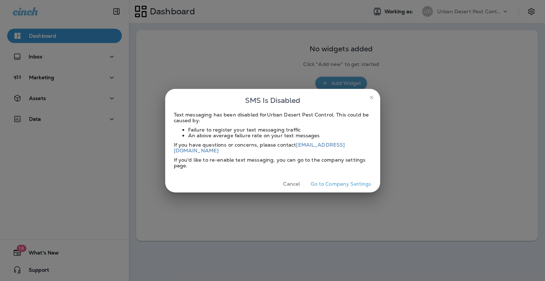 The height and width of the screenshot is (281, 545). What do you see at coordinates (273, 148) in the screenshot?
I see `div: If you have questions or concerns, please contact` at bounding box center [273, 148].